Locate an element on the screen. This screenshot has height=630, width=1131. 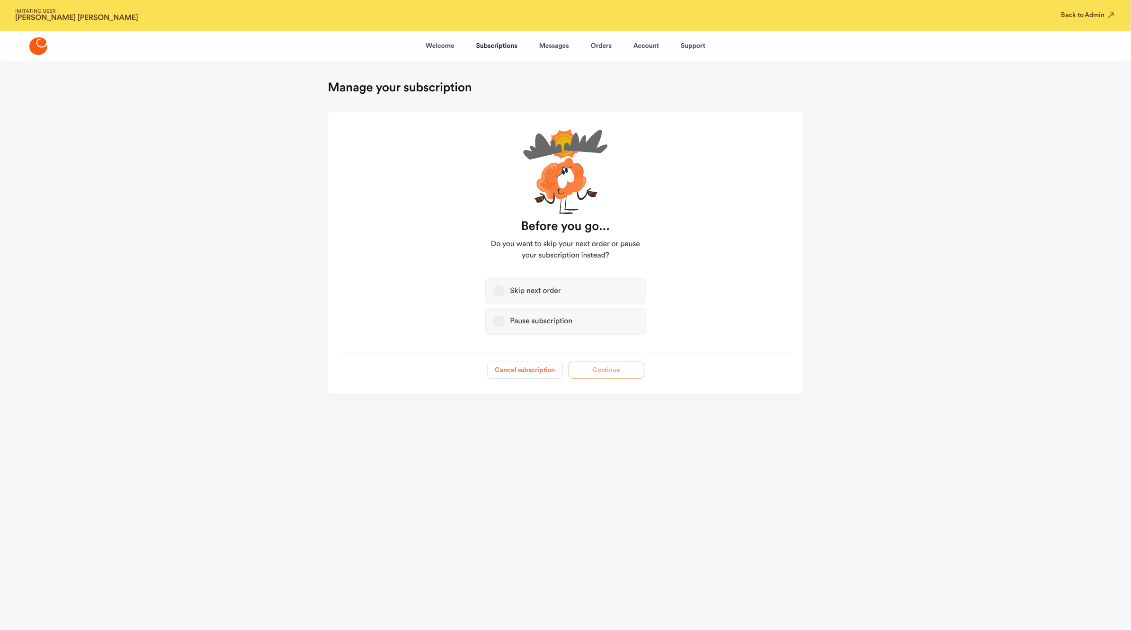
div: Skip next order is located at coordinates (535, 291).